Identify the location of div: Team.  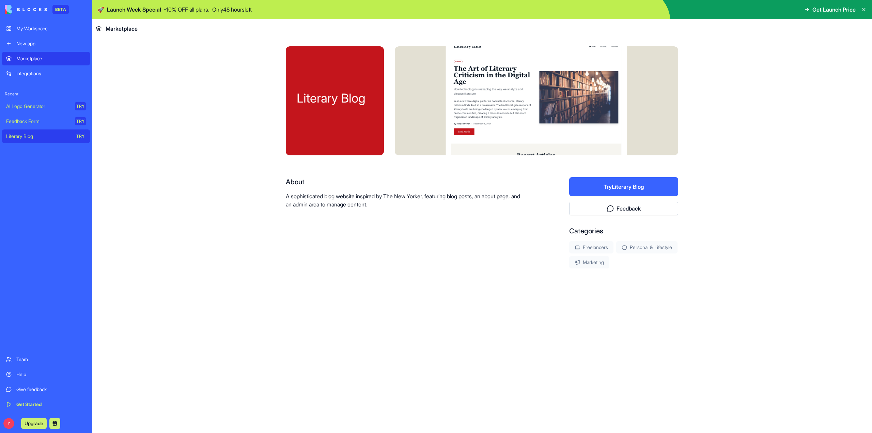
(51, 360).